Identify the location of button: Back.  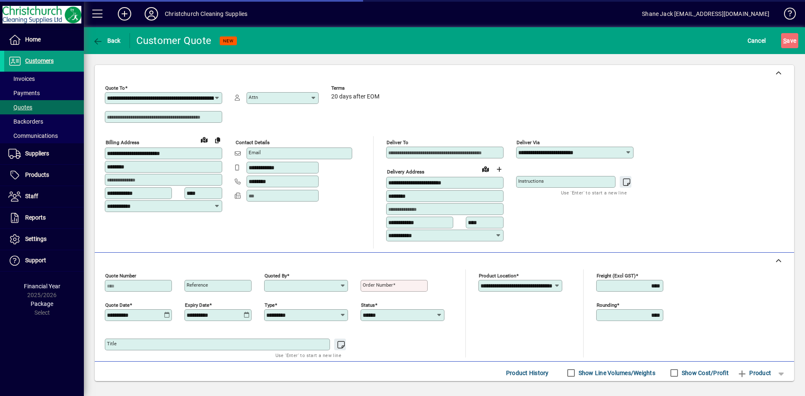
(106, 41).